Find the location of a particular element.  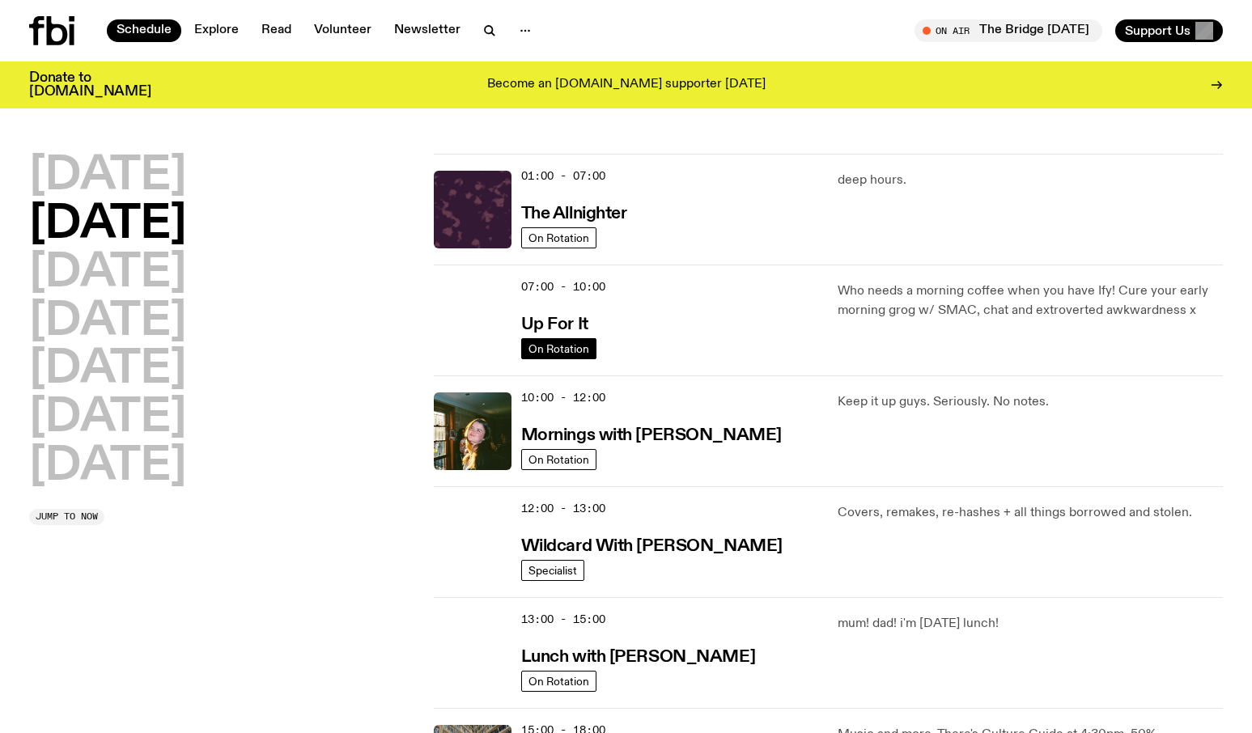

h3: Up For It is located at coordinates (554, 324).